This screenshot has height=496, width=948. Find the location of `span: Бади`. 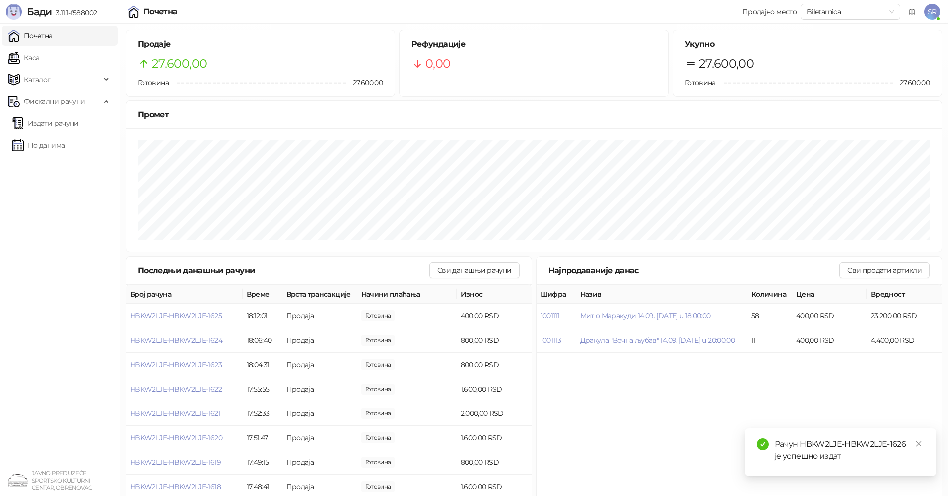

span: Бади is located at coordinates (39, 12).